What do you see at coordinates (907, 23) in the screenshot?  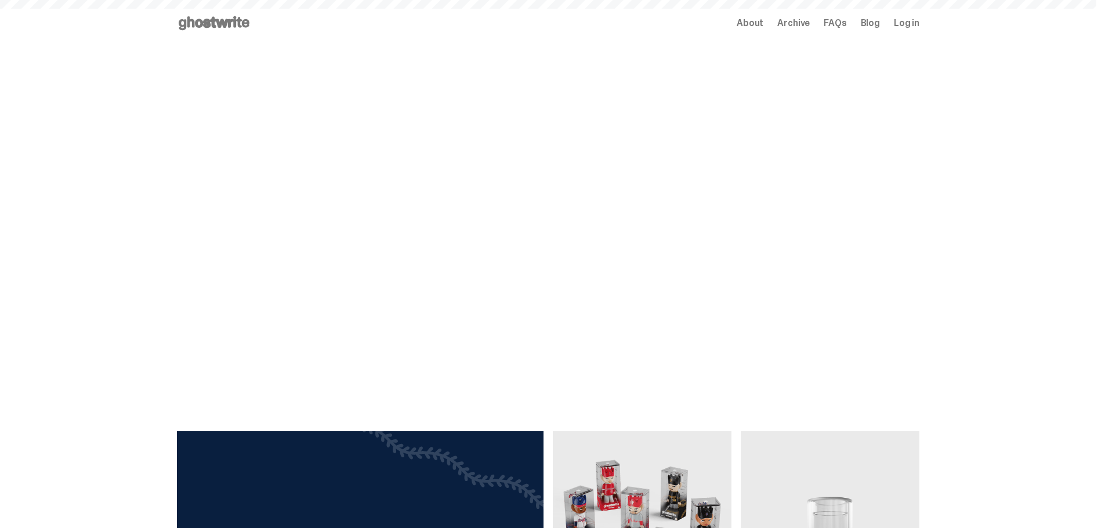 I see `span: Log in` at bounding box center [907, 23].